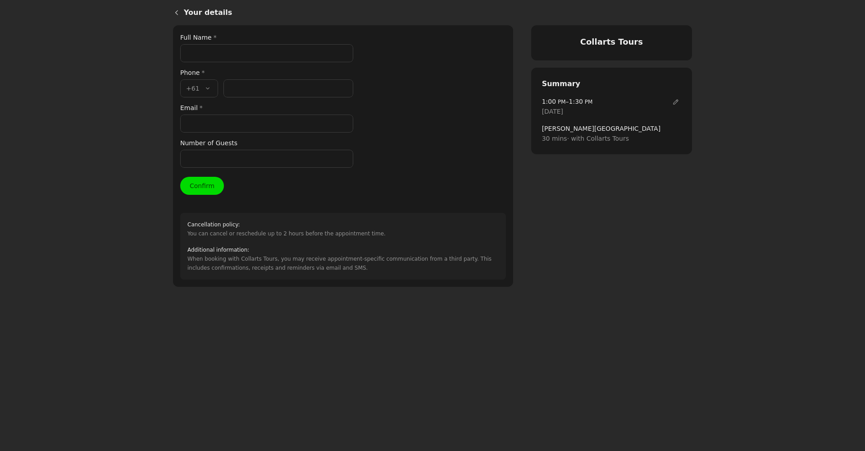 The width and height of the screenshot is (865, 451). What do you see at coordinates (611, 42) in the screenshot?
I see `h4: Collarts Tours` at bounding box center [611, 42].